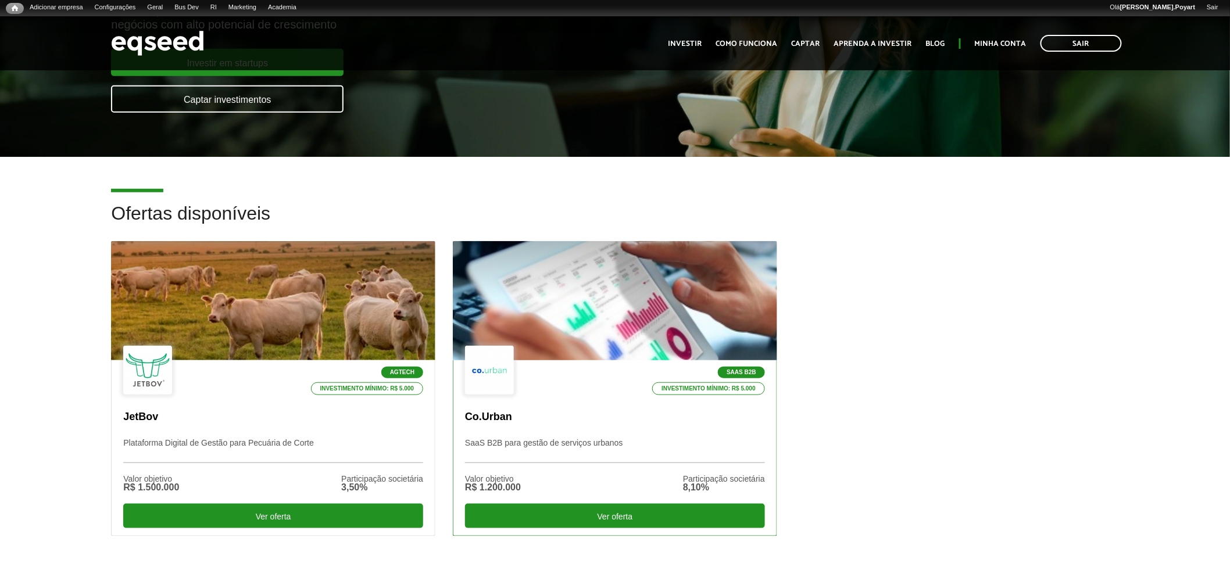 This screenshot has width=1230, height=588. I want to click on div: 3,50%, so click(382, 488).